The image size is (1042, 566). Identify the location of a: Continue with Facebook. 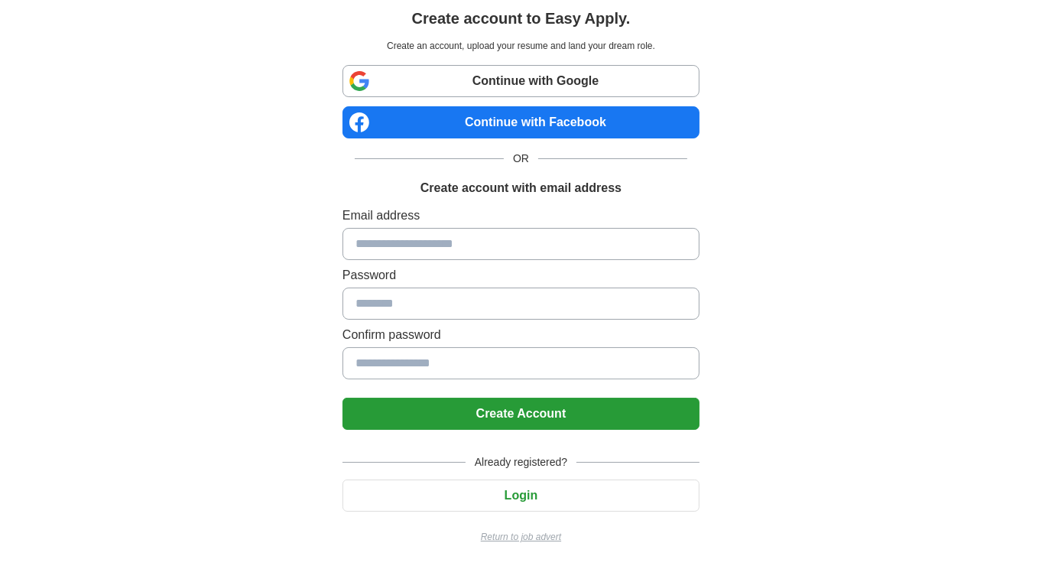
(521, 122).